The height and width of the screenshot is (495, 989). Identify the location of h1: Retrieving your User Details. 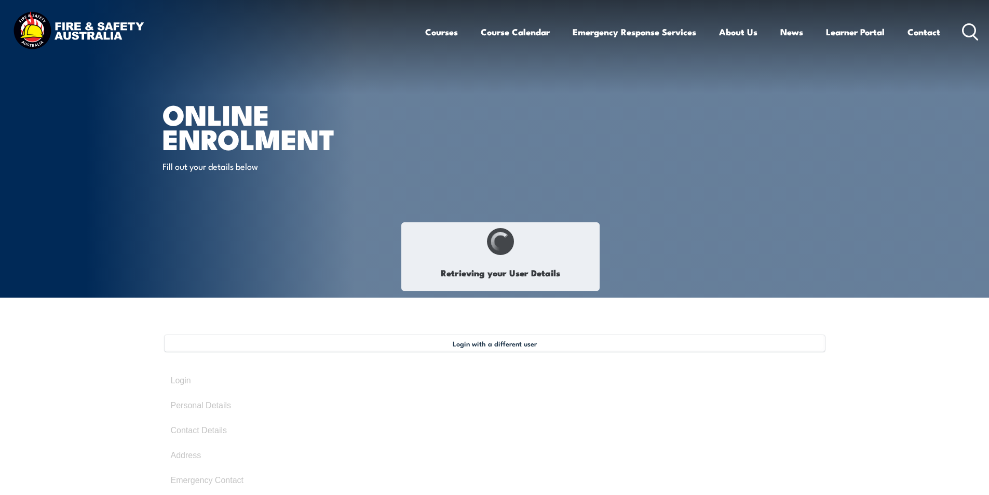
(500, 272).